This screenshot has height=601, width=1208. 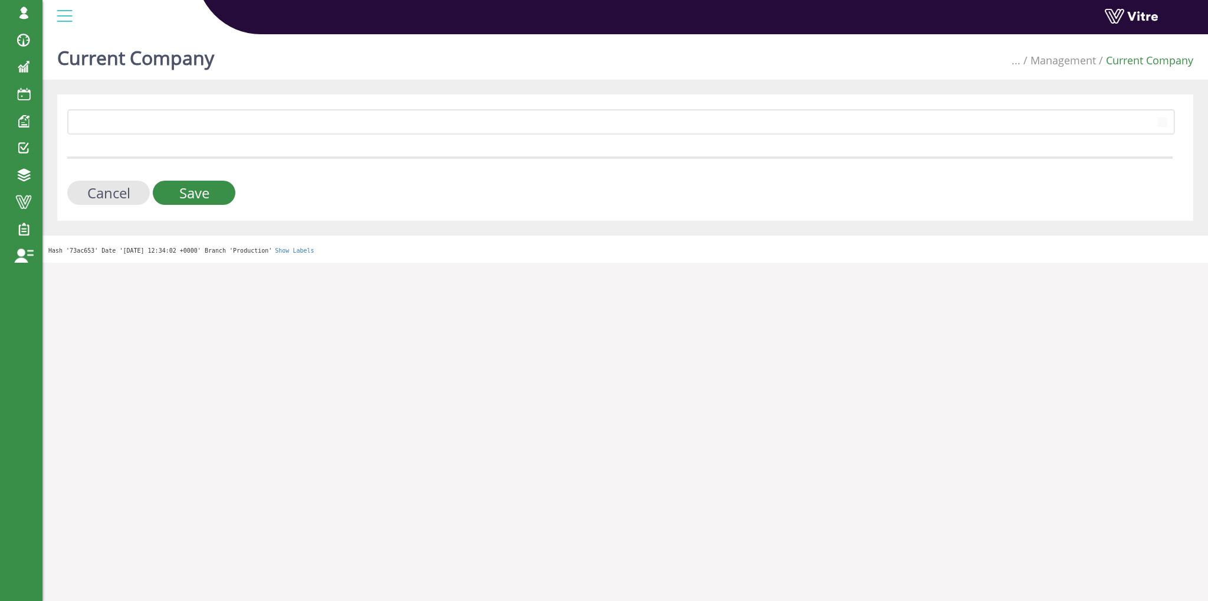 What do you see at coordinates (194, 192) in the screenshot?
I see `input: Save` at bounding box center [194, 192].